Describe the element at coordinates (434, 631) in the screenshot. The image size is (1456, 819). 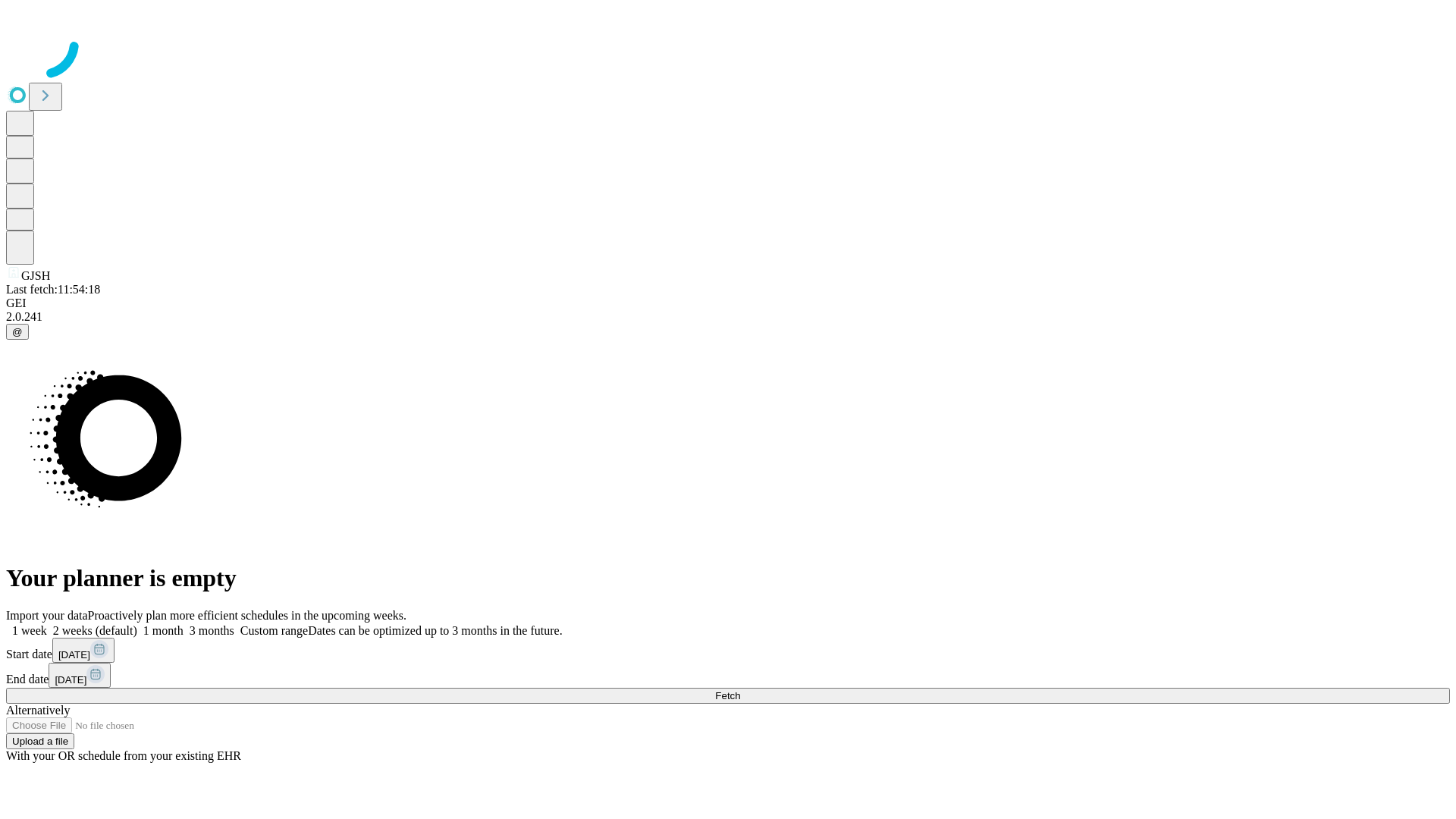
I see `span: Dates can be optimized up to 3 months in the future.` at that location.